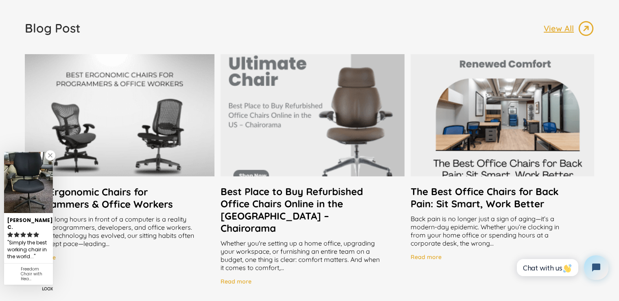 The height and width of the screenshot is (301, 619). Describe the element at coordinates (502, 231) in the screenshot. I see `div: Back pain is no longer just a sign of aging—it’s a modern-day epidemic. Whether you’re clocking i...` at that location.